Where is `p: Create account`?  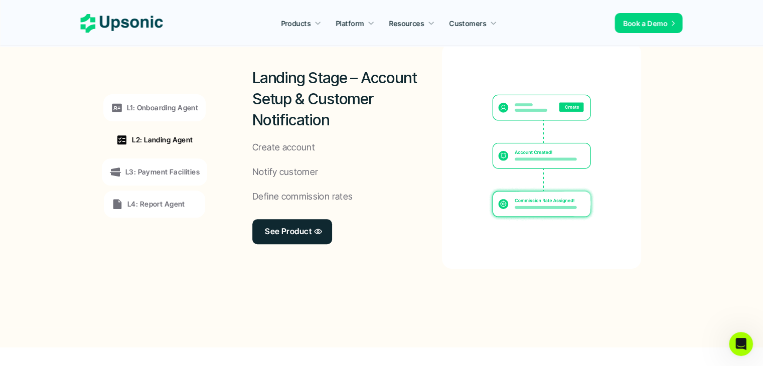 p: Create account is located at coordinates (284, 148).